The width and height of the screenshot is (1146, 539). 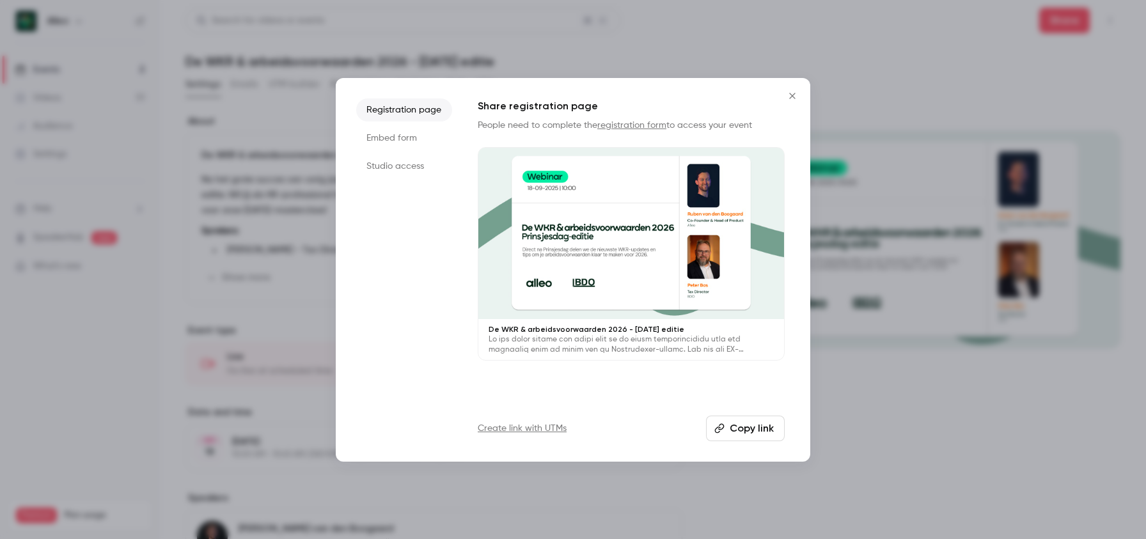 I want to click on li: Embed form, so click(x=404, y=138).